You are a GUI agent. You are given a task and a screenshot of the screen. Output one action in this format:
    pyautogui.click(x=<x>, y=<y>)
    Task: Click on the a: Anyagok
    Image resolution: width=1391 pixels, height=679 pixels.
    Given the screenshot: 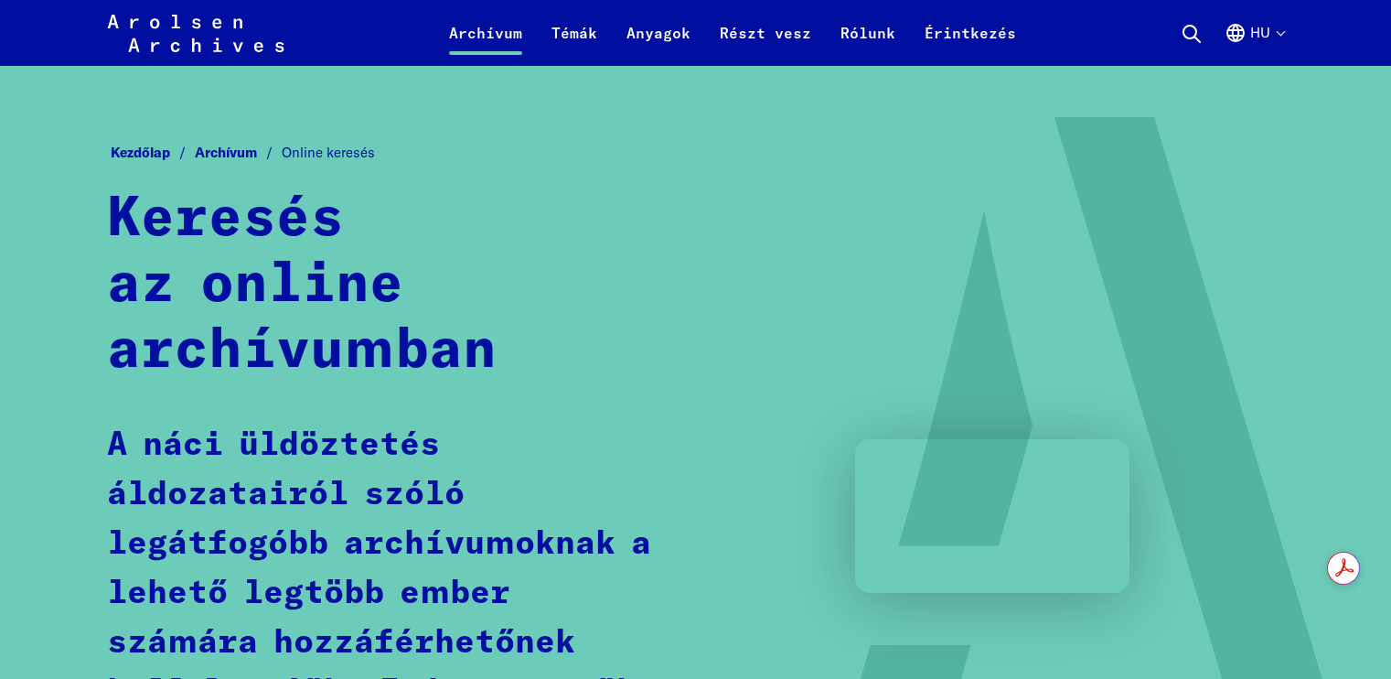 What is the action you would take?
    pyautogui.click(x=658, y=44)
    